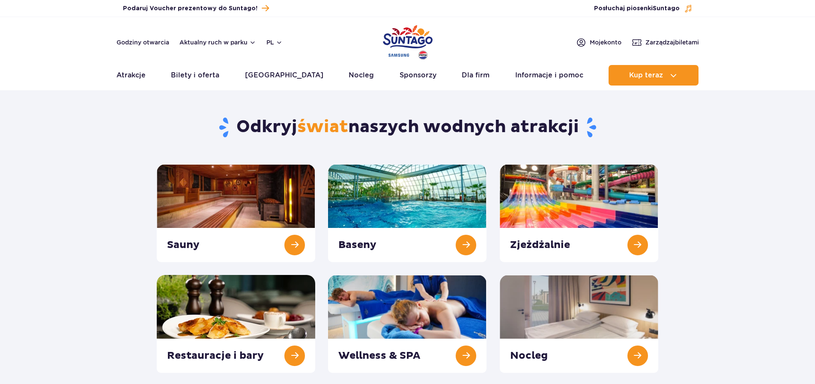  I want to click on h1: Odkryj naszych wodnych atrakcji, so click(407, 128).